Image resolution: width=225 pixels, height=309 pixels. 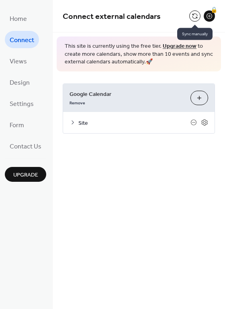 What do you see at coordinates (126, 94) in the screenshot?
I see `span: Google Calendar` at bounding box center [126, 94].